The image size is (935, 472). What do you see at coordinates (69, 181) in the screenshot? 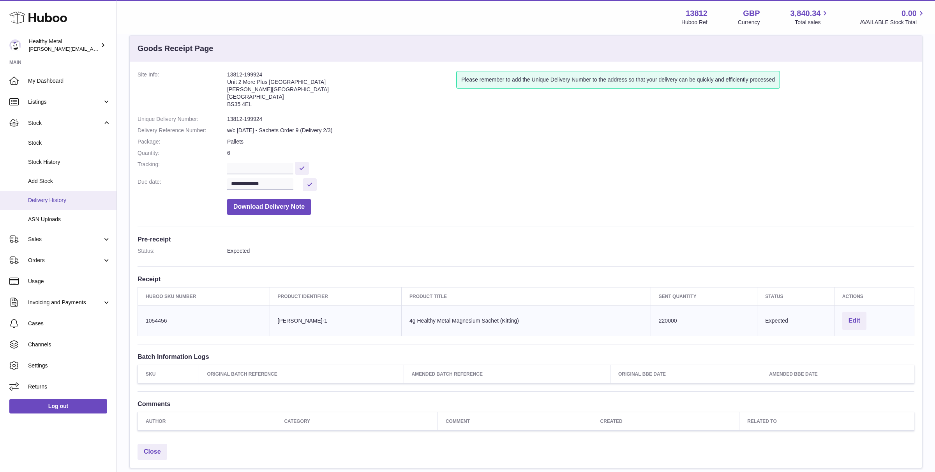
I see `span: Add Stock` at bounding box center [69, 181].